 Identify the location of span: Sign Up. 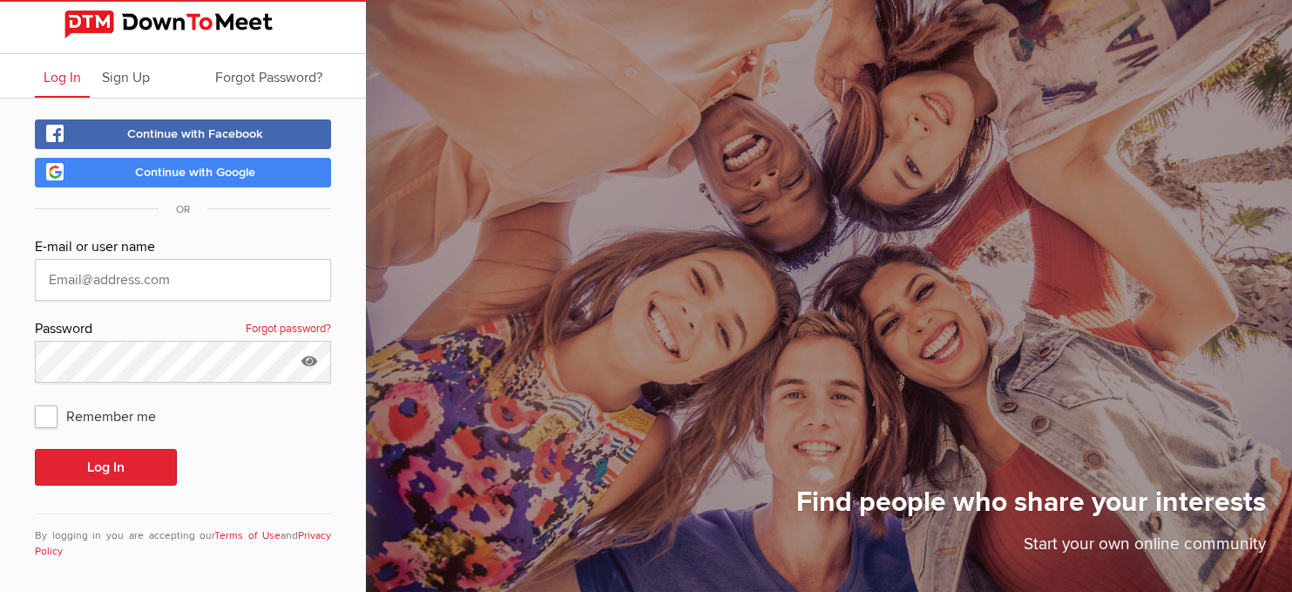
(125, 78).